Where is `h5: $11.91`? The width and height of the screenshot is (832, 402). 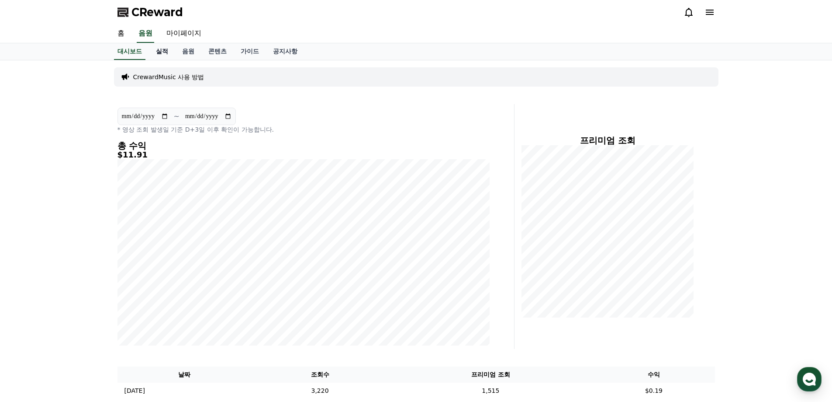 h5: $11.91 is located at coordinates (304, 155).